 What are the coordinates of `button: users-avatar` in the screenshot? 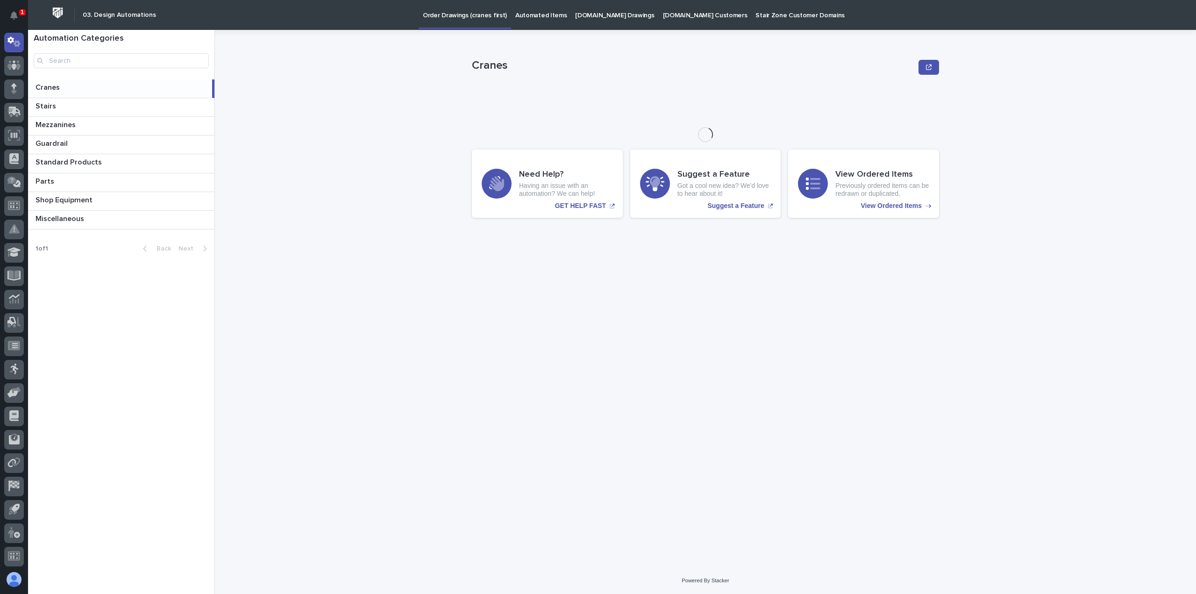 It's located at (14, 579).